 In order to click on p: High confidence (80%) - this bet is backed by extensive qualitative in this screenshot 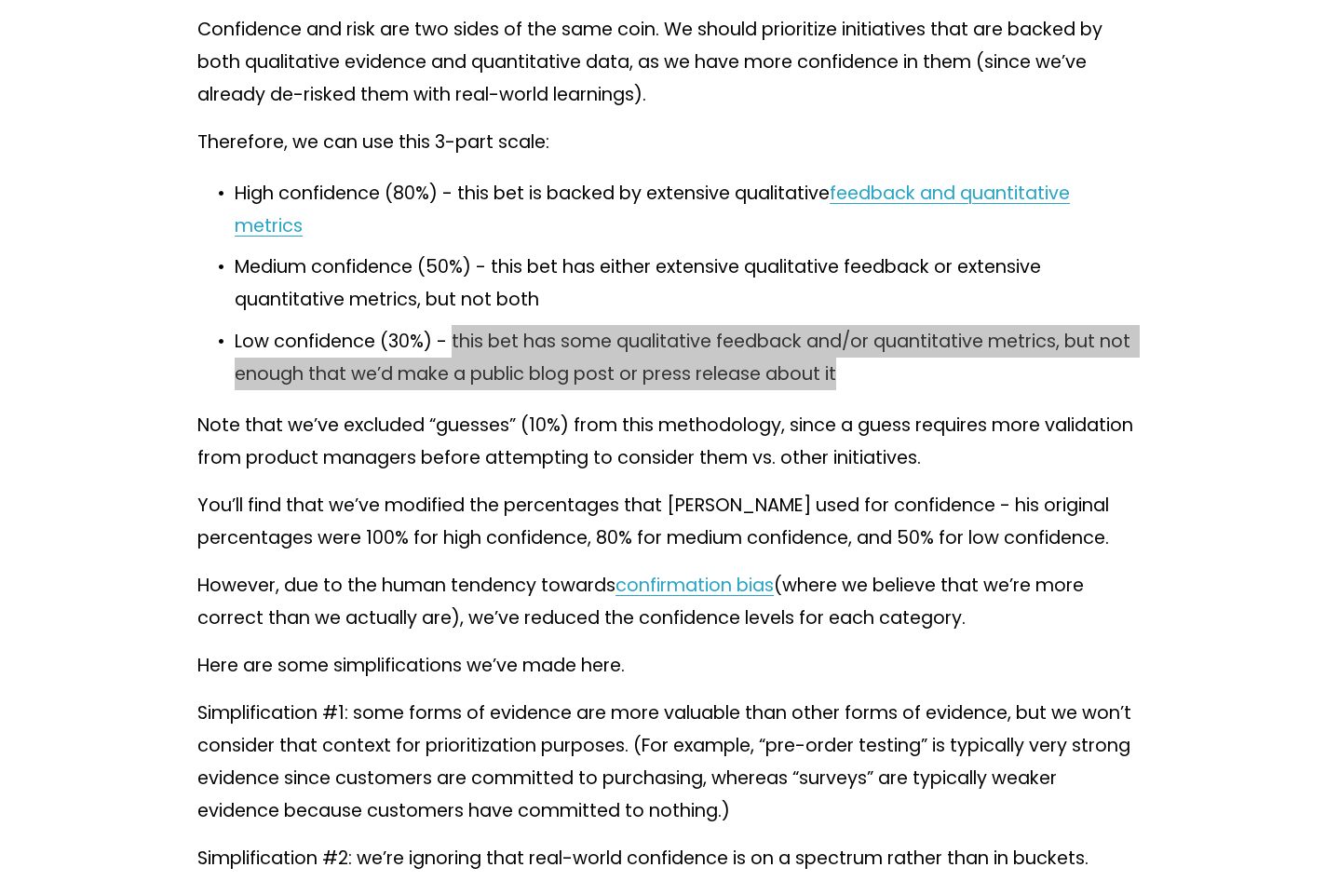, I will do `click(688, 210)`.